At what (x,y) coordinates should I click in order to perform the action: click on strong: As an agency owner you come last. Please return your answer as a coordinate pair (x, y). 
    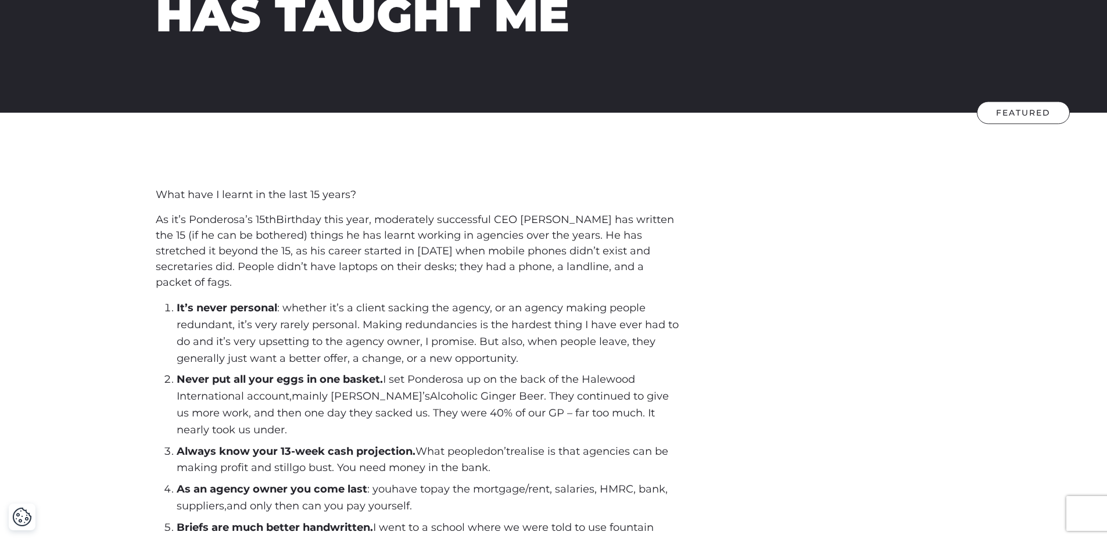
    Looking at the image, I should click on (272, 489).